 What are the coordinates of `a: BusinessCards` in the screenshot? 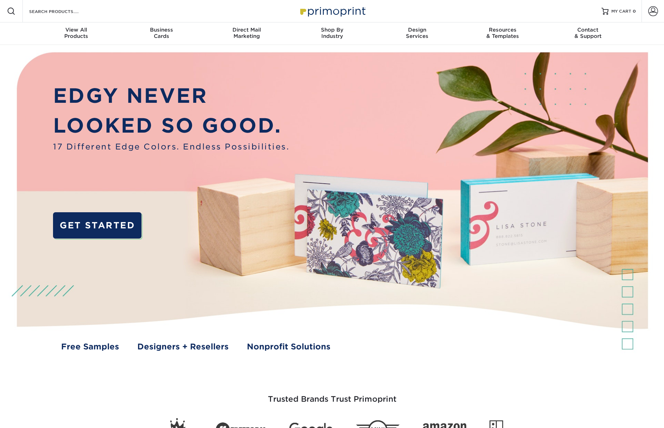 It's located at (161, 34).